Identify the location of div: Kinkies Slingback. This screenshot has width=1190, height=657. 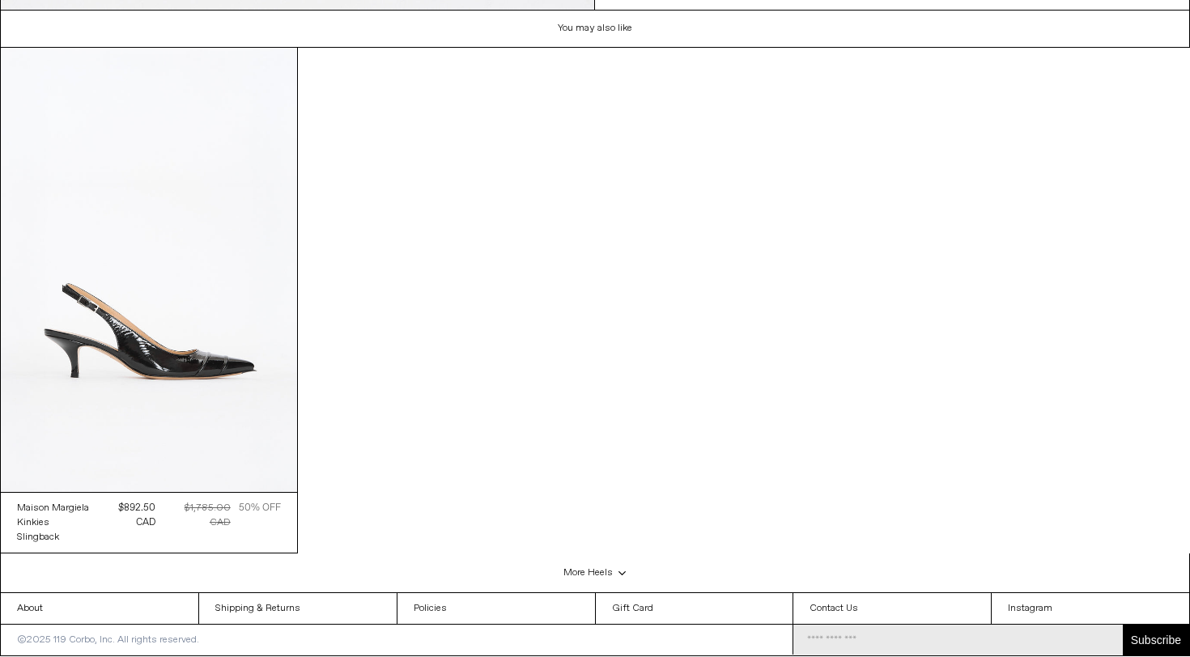
(38, 530).